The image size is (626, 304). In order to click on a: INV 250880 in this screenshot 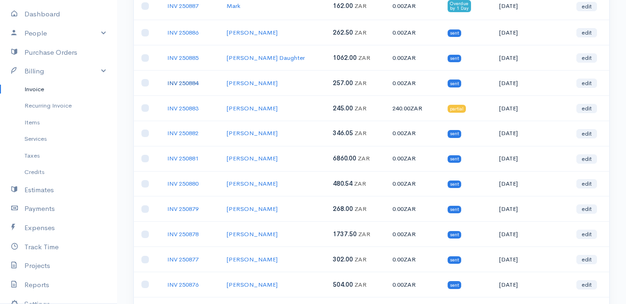, I will do `click(183, 183)`.